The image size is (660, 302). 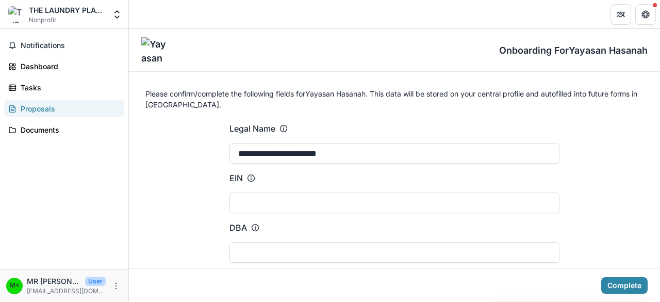 What do you see at coordinates (64, 87) in the screenshot?
I see `a: Tasks` at bounding box center [64, 87].